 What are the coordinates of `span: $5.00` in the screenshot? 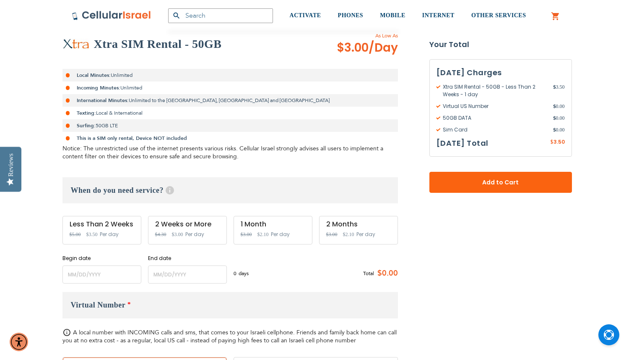 It's located at (75, 234).